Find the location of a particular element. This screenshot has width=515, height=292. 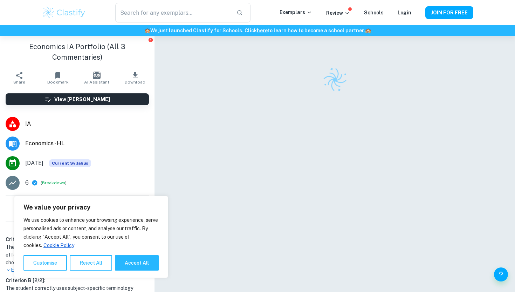

h1: Economics IA Portfolio (All 3 Commentaries) is located at coordinates (77, 52).